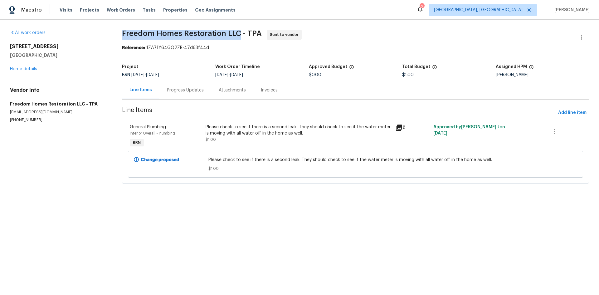 The image size is (599, 295). What do you see at coordinates (416, 67) in the screenshot?
I see `h5: Total Budget` at bounding box center [416, 67].